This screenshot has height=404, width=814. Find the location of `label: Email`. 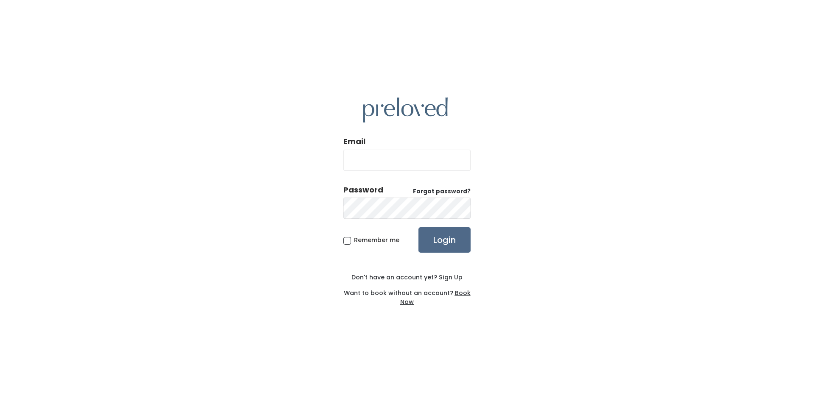

label: Email is located at coordinates (355, 142).